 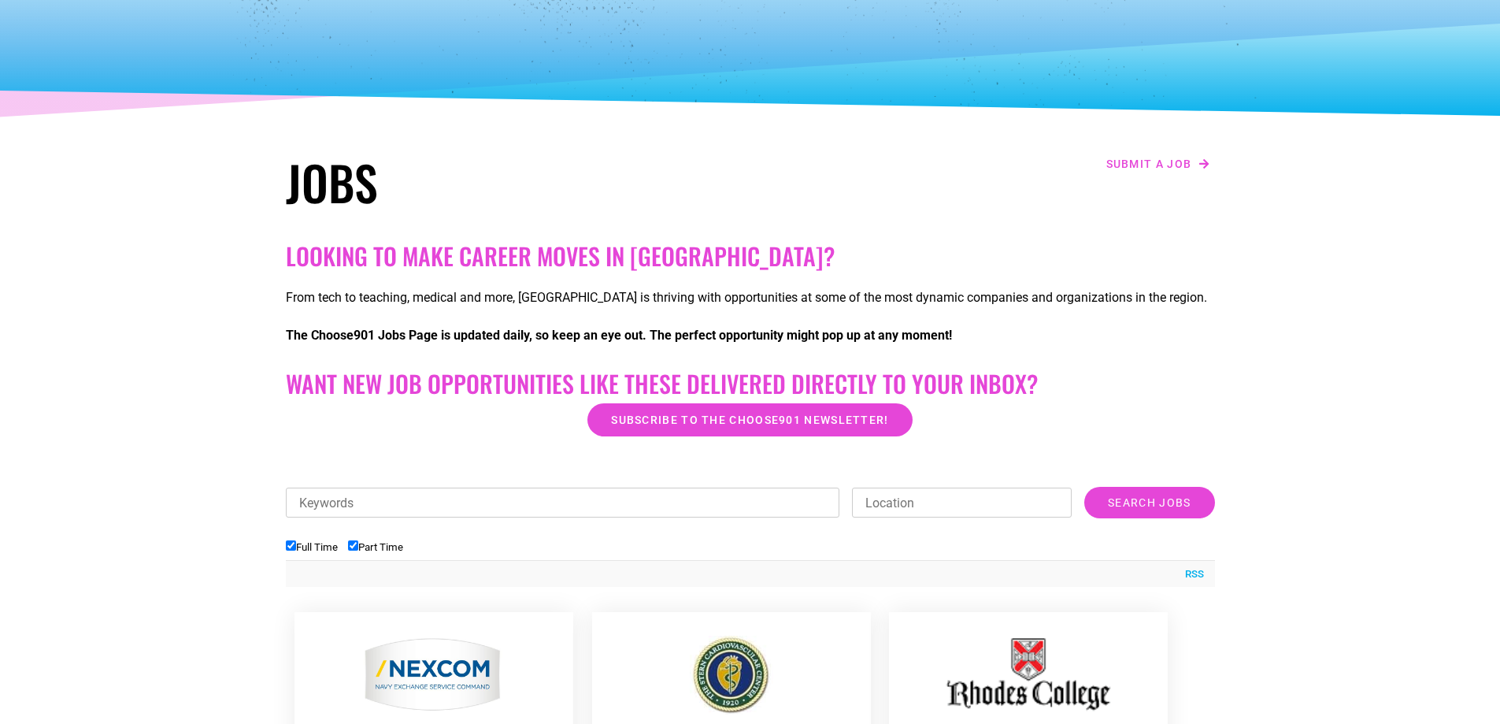 I want to click on input: Full Time, so click(x=291, y=545).